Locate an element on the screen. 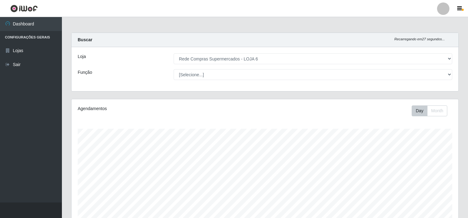 The height and width of the screenshot is (218, 468). div: Agendamentos is located at coordinates (153, 108).